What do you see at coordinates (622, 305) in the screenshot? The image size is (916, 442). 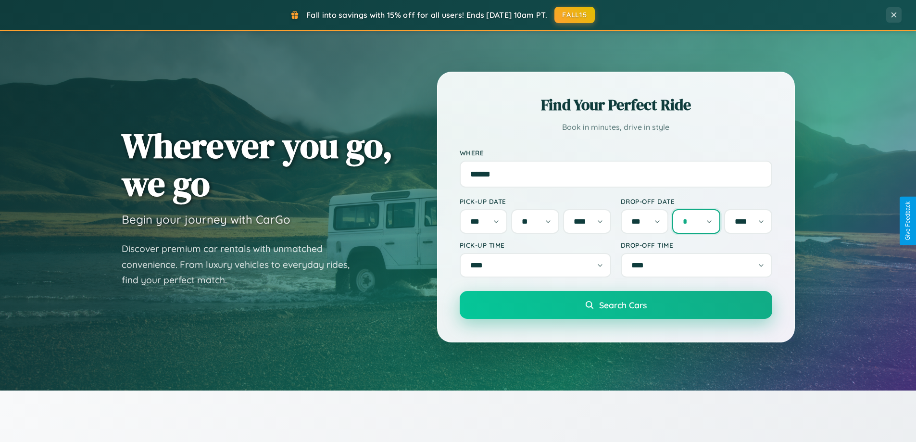 I see `span: Search Cars` at bounding box center [622, 305].